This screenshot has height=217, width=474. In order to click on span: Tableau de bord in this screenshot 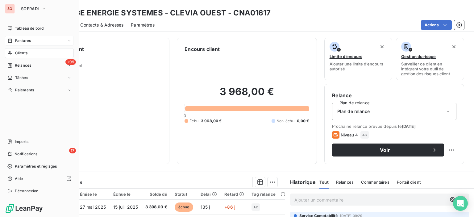, I will do `click(29, 28)`.